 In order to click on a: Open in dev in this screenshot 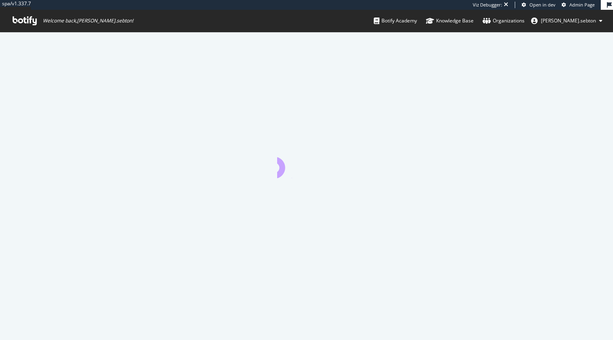, I will do `click(538, 5)`.